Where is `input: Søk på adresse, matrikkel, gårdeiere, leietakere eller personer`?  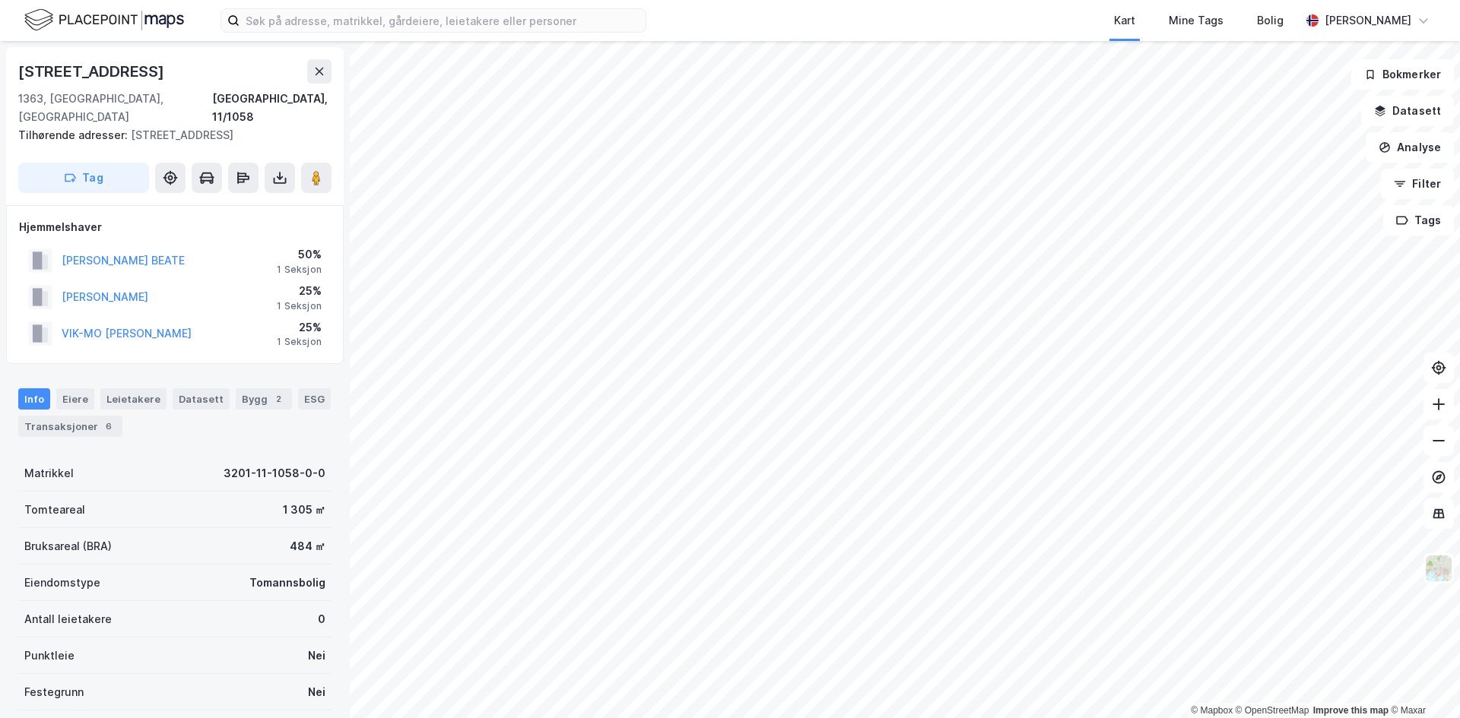 input: Søk på adresse, matrikkel, gårdeiere, leietakere eller personer is located at coordinates (442, 21).